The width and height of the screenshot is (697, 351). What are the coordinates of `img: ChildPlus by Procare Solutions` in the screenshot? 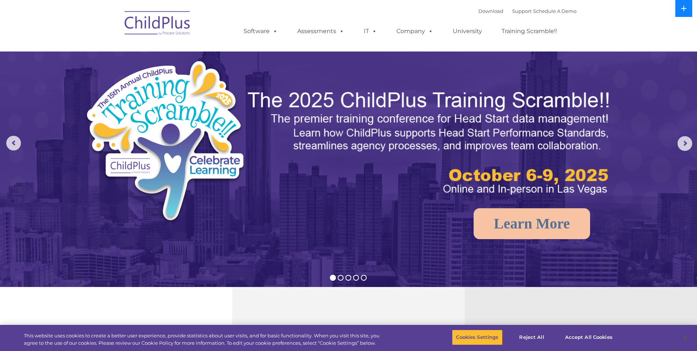 It's located at (158, 24).